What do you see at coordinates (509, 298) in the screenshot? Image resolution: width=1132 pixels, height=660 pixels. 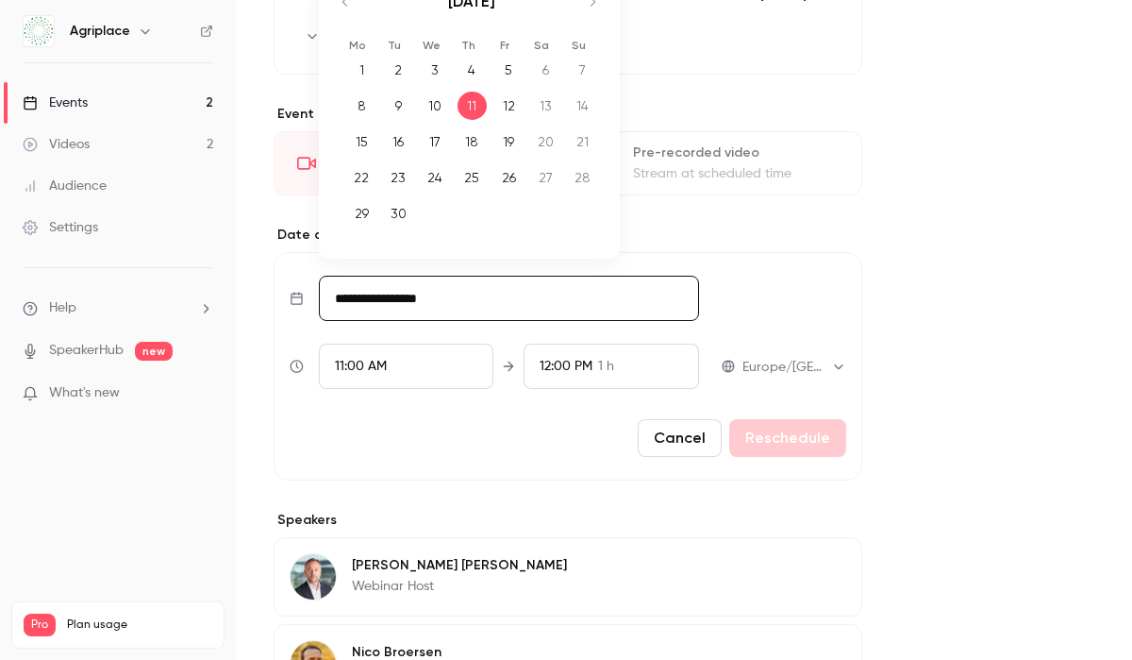 I see `input: Tue, Feb 17, 2026` at bounding box center [509, 298].